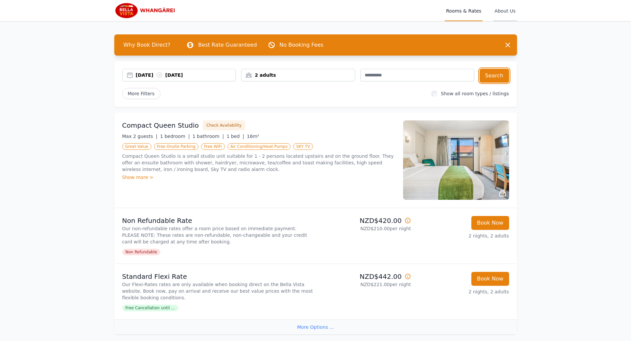 The width and height of the screenshot is (631, 341). Describe the element at coordinates (217, 277) in the screenshot. I see `p: Standard Flexi Rate` at that location.